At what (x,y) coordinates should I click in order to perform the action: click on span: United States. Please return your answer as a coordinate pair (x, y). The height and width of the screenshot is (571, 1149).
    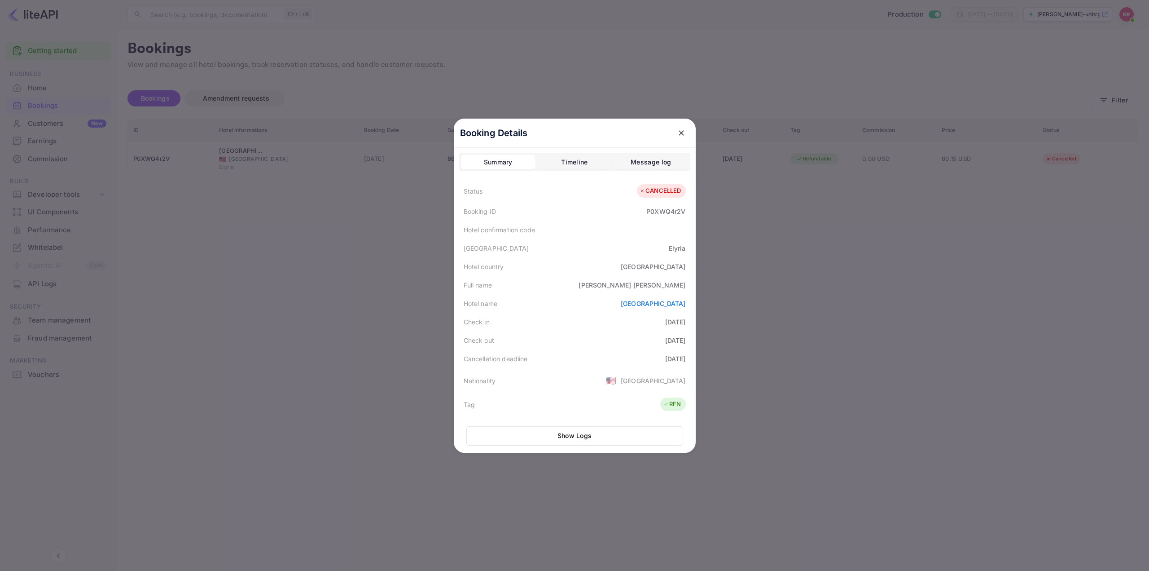
    Looking at the image, I should click on (611, 380).